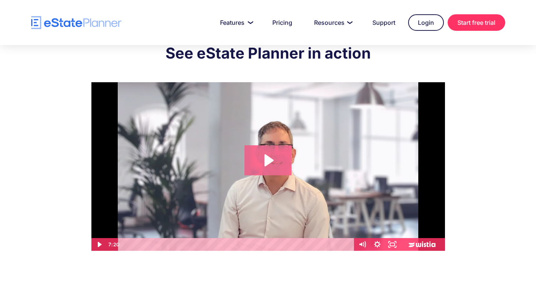 The image size is (536, 297). Describe the element at coordinates (362, 245) in the screenshot. I see `button: Mute` at that location.